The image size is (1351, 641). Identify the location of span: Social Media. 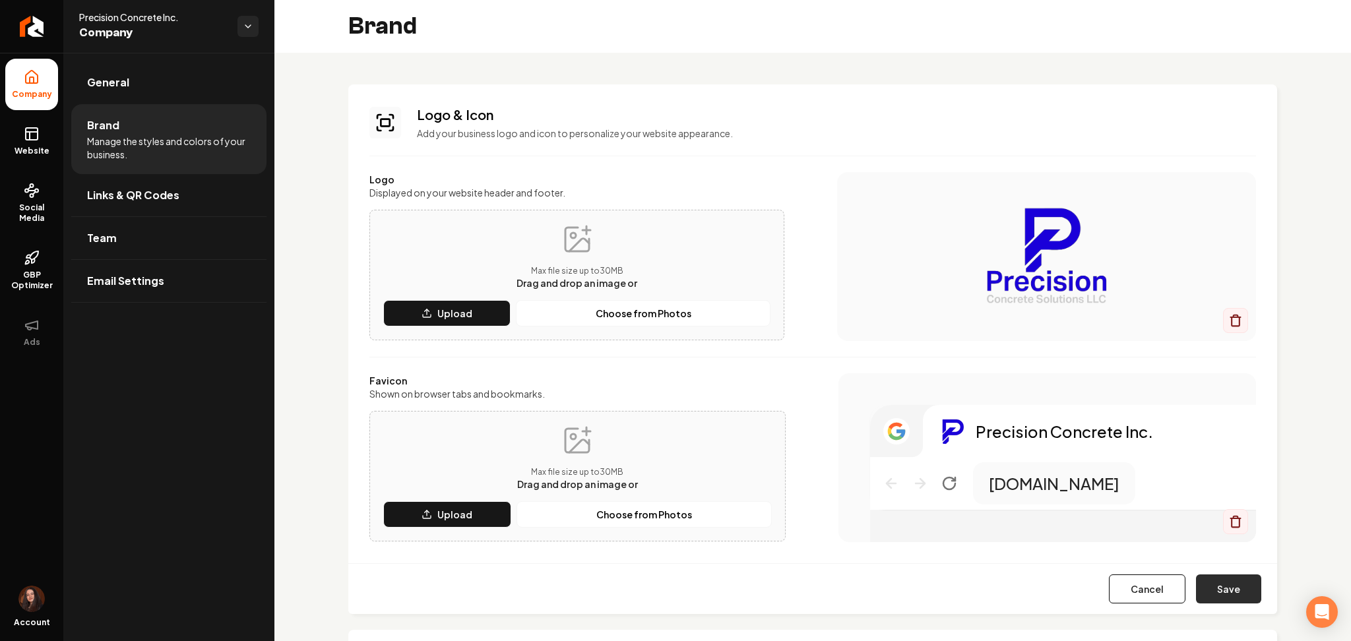
(32, 213).